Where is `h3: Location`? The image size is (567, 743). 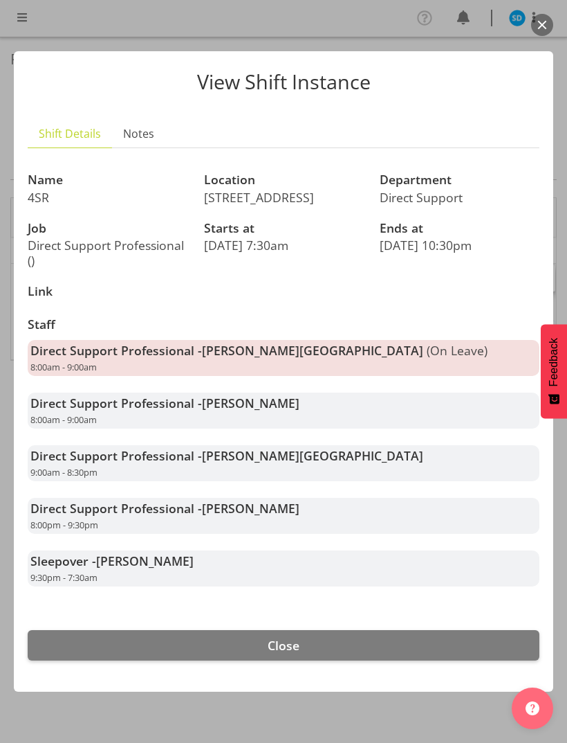 h3: Location is located at coordinates (284, 180).